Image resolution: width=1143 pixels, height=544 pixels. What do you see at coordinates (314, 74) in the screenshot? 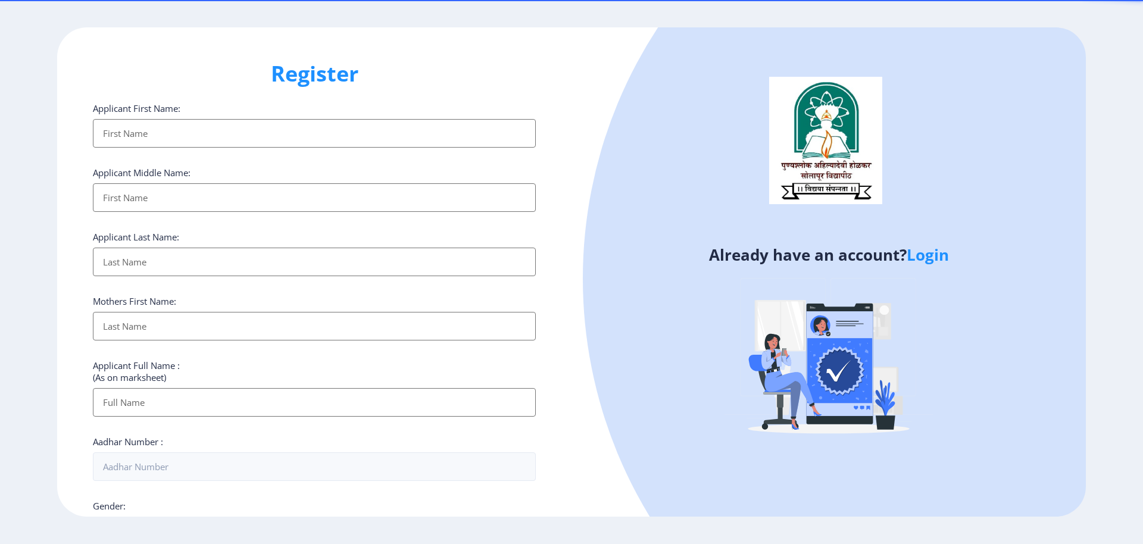
I see `h1: Register` at bounding box center [314, 74].